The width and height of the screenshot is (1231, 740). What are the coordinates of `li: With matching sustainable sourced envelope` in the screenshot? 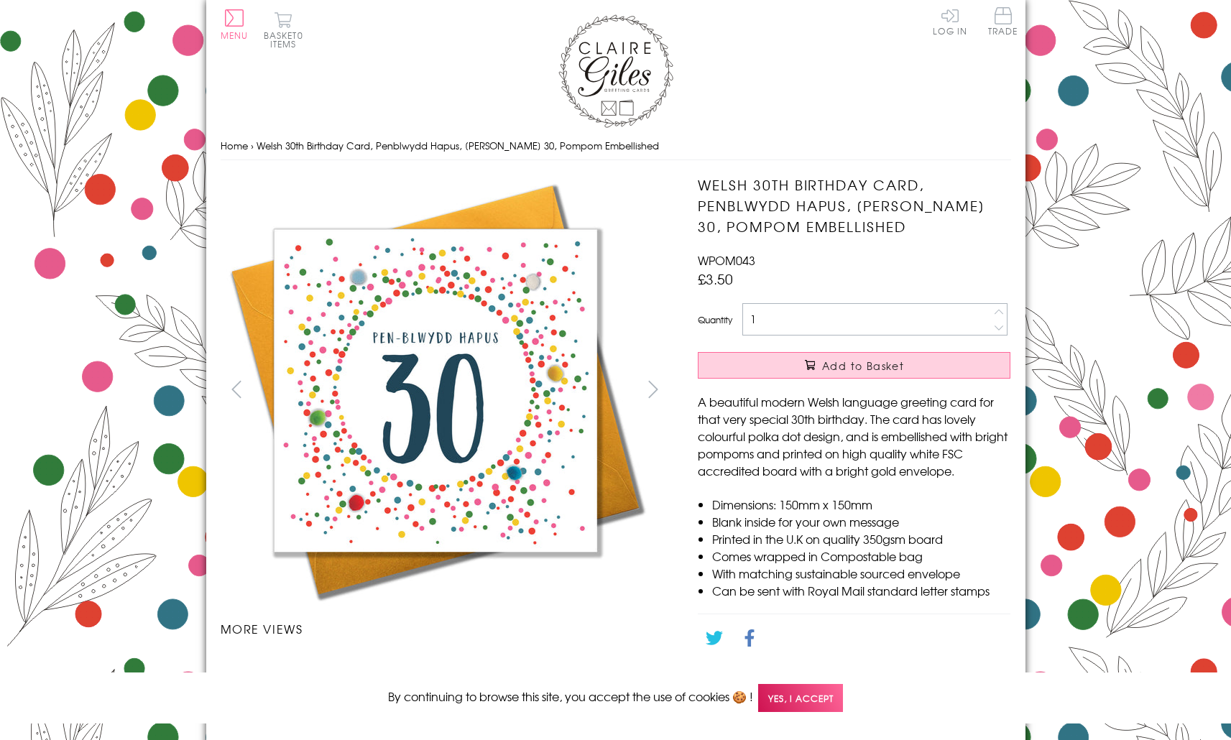 It's located at (861, 573).